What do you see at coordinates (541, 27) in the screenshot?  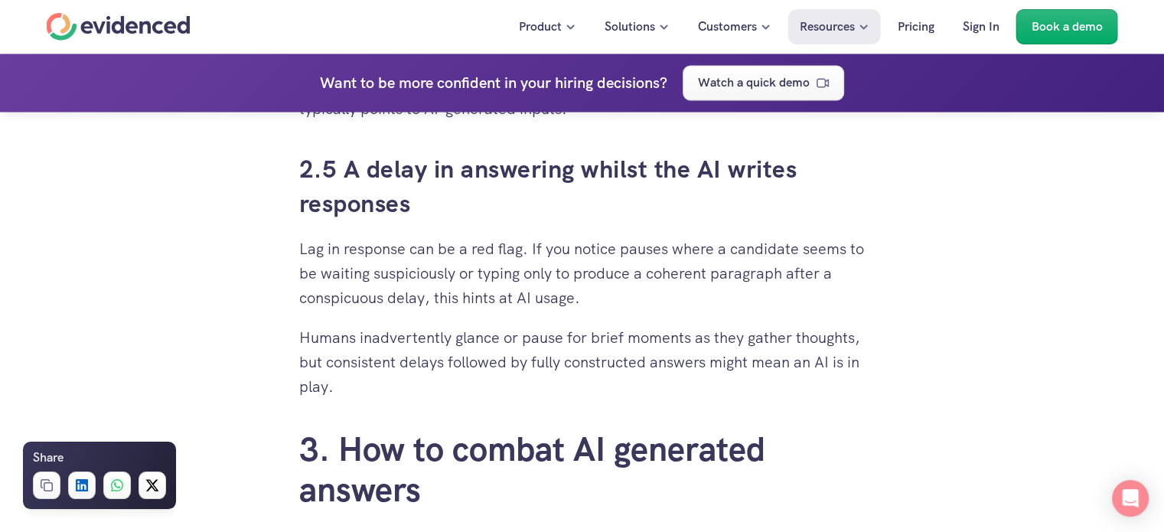 I see `p: Product` at bounding box center [541, 27].